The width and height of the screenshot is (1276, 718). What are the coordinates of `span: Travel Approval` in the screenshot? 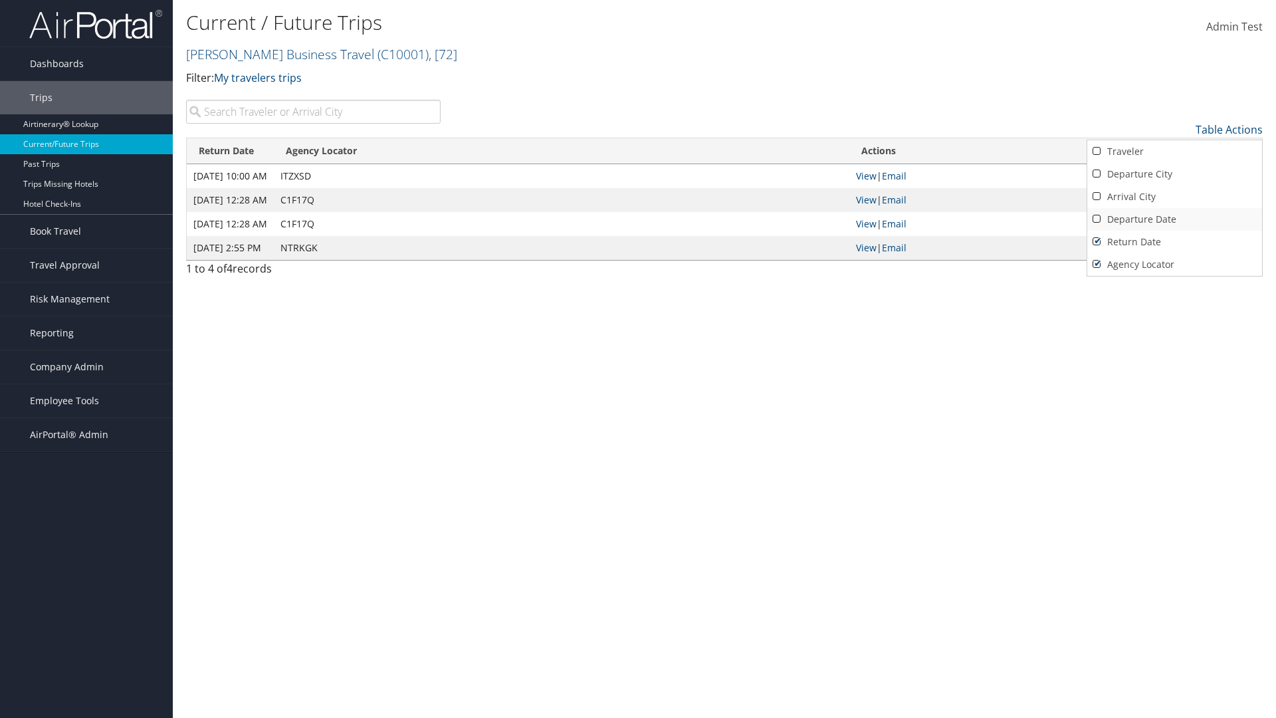 It's located at (64, 265).